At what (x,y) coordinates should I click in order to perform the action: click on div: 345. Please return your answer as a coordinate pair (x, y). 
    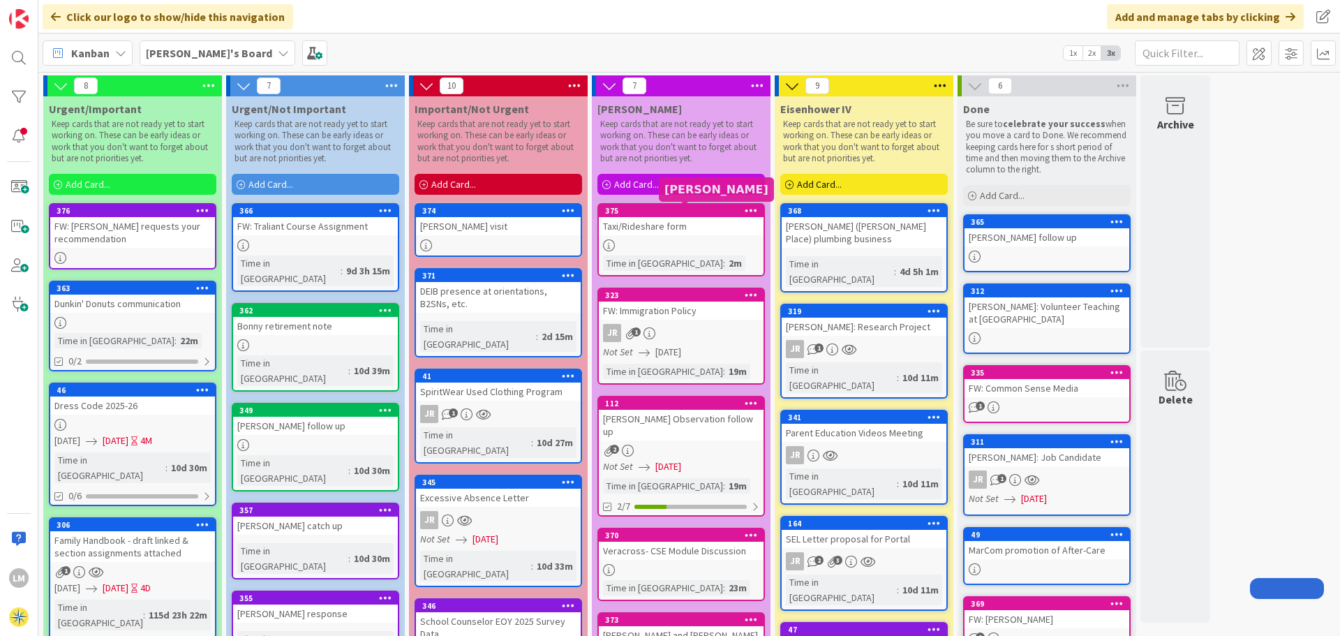
    Looking at the image, I should click on (501, 482).